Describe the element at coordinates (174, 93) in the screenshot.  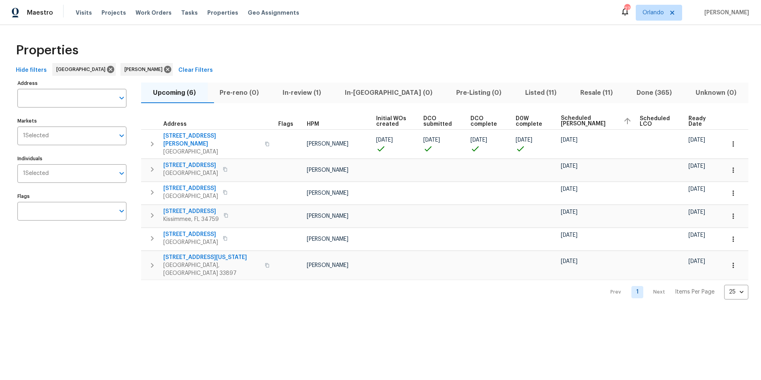
I see `span: Upcoming (6)` at that location.